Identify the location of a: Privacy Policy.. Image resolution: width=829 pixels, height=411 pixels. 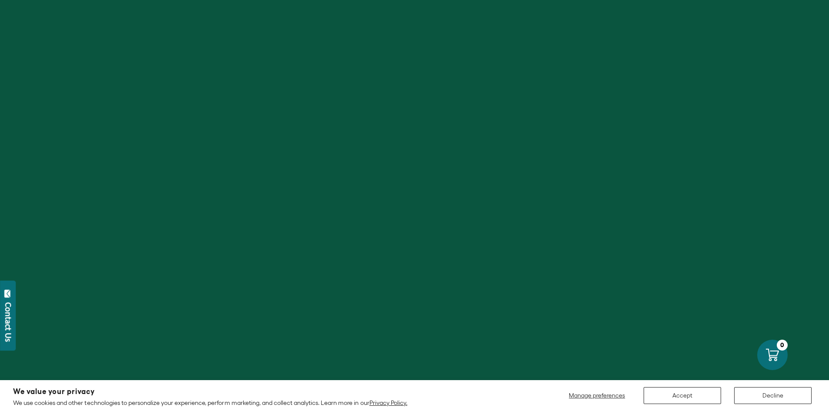
(388, 403).